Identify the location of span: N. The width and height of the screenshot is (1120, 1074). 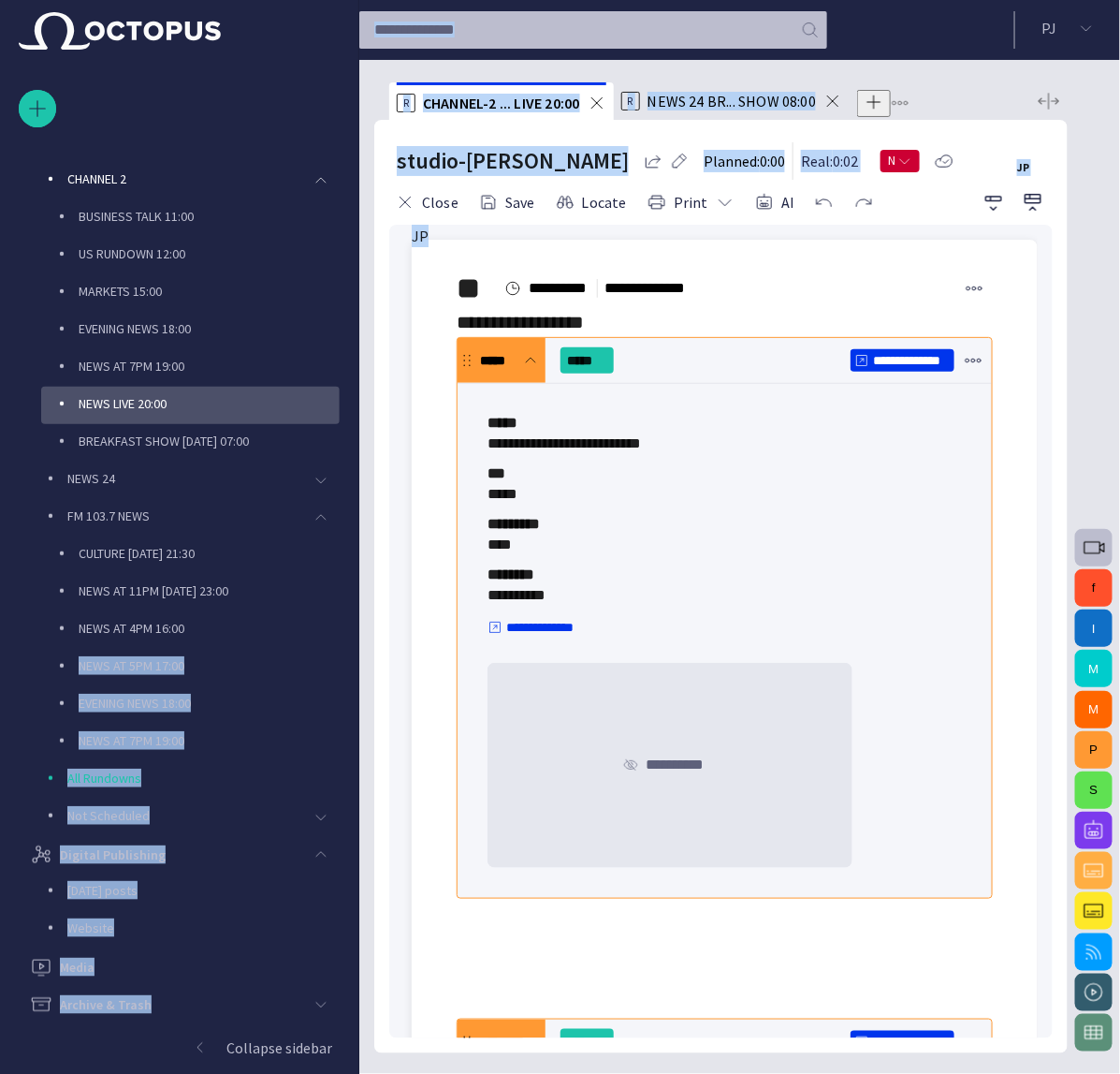
(893, 161).